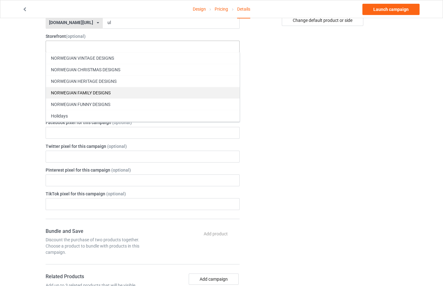  What do you see at coordinates (199, 9) in the screenshot?
I see `a: Design` at bounding box center [199, 9].